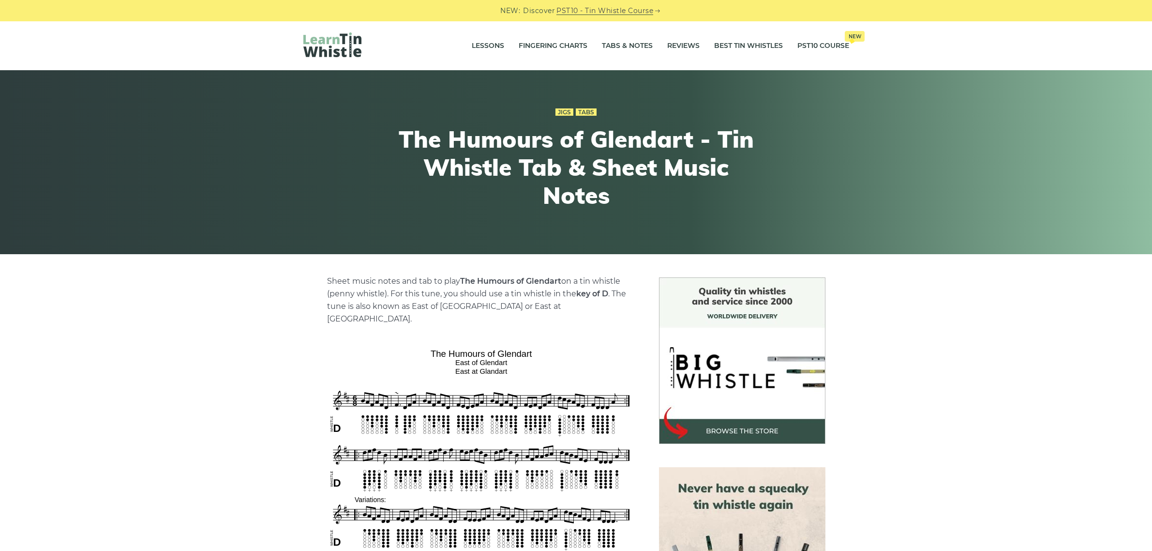 The image size is (1152, 551). I want to click on a: Jigs, so click(564, 112).